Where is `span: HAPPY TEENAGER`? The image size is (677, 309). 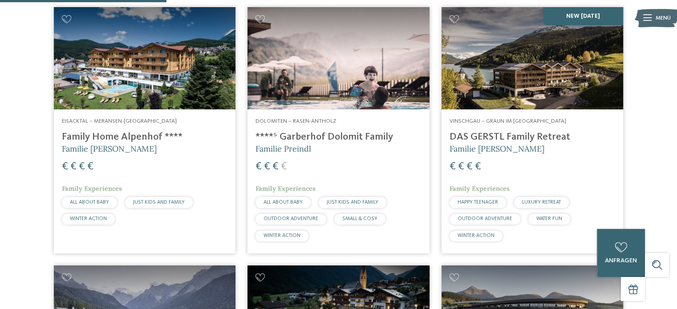
span: HAPPY TEENAGER is located at coordinates (478, 203).